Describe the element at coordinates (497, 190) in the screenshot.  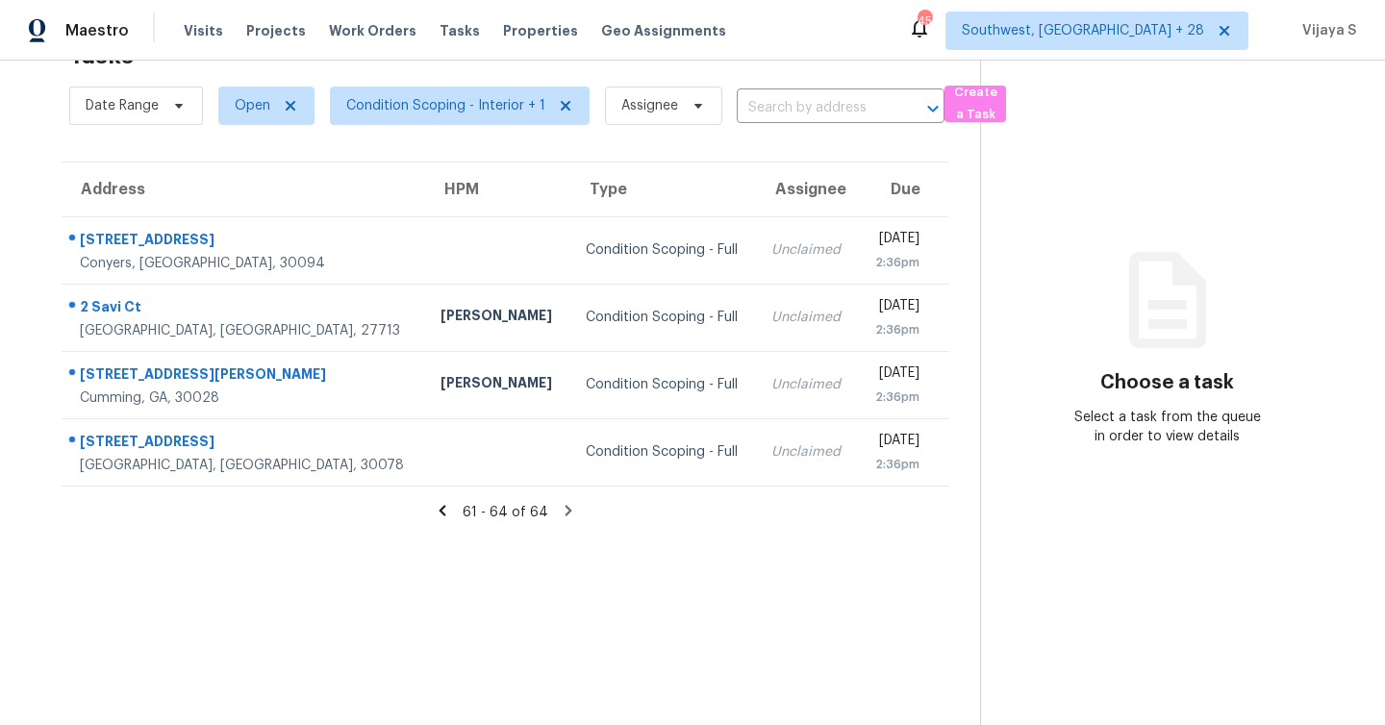
I see `th: HPM` at that location.